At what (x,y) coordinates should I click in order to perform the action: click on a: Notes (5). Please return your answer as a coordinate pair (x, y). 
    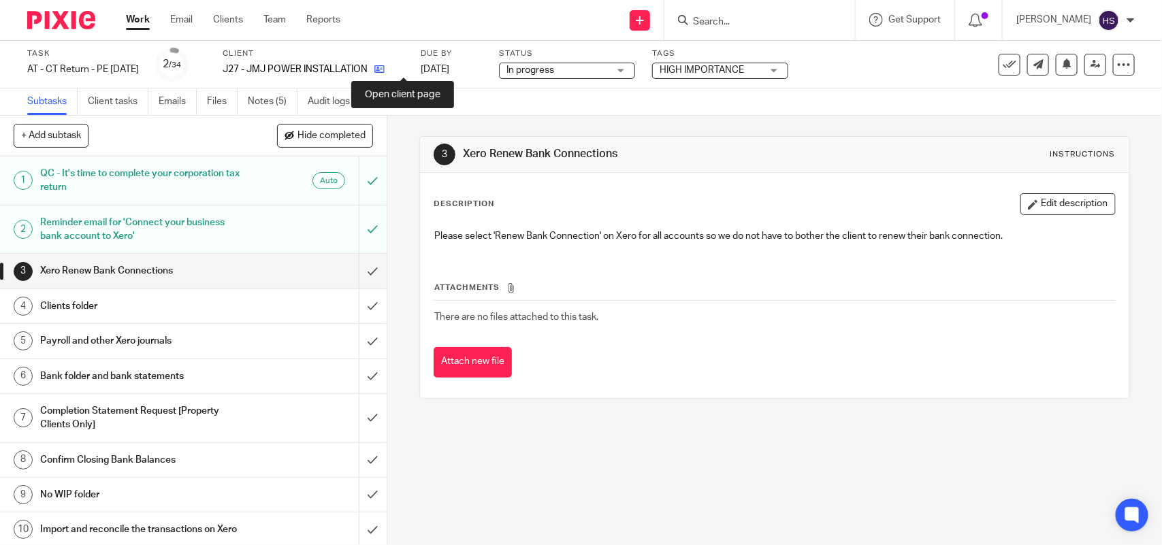
    Looking at the image, I should click on (272, 101).